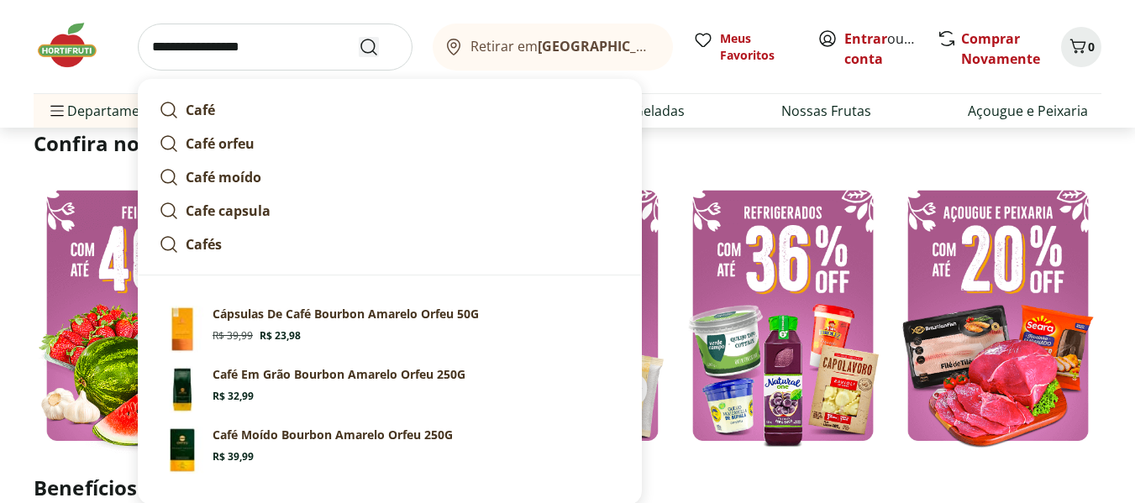 This screenshot has height=503, width=1135. What do you see at coordinates (333, 435) in the screenshot?
I see `p: Café Moído Bourbon Amarelo Orfeu 250G` at bounding box center [333, 435].